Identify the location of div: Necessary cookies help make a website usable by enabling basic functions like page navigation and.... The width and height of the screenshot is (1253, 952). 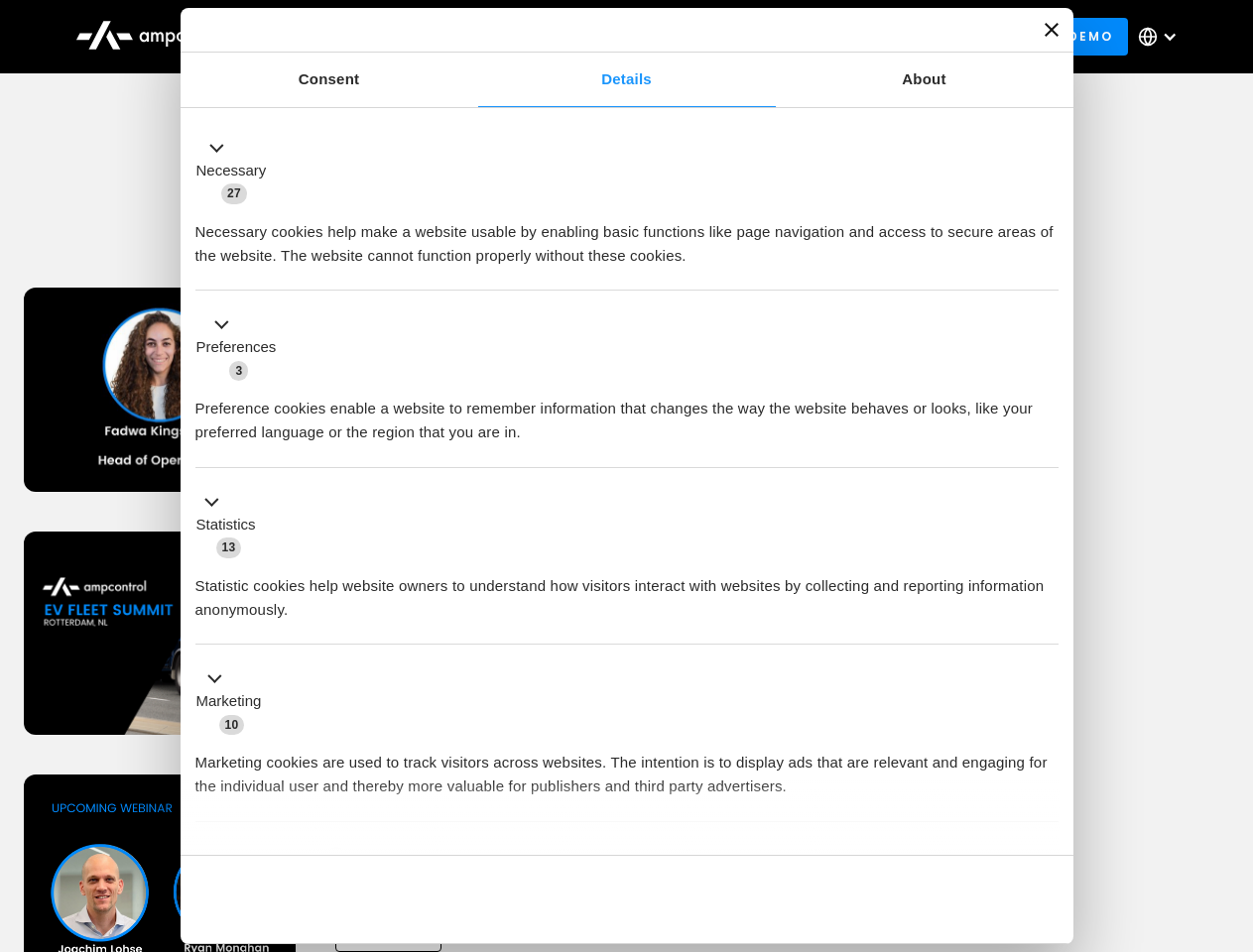
(626, 236).